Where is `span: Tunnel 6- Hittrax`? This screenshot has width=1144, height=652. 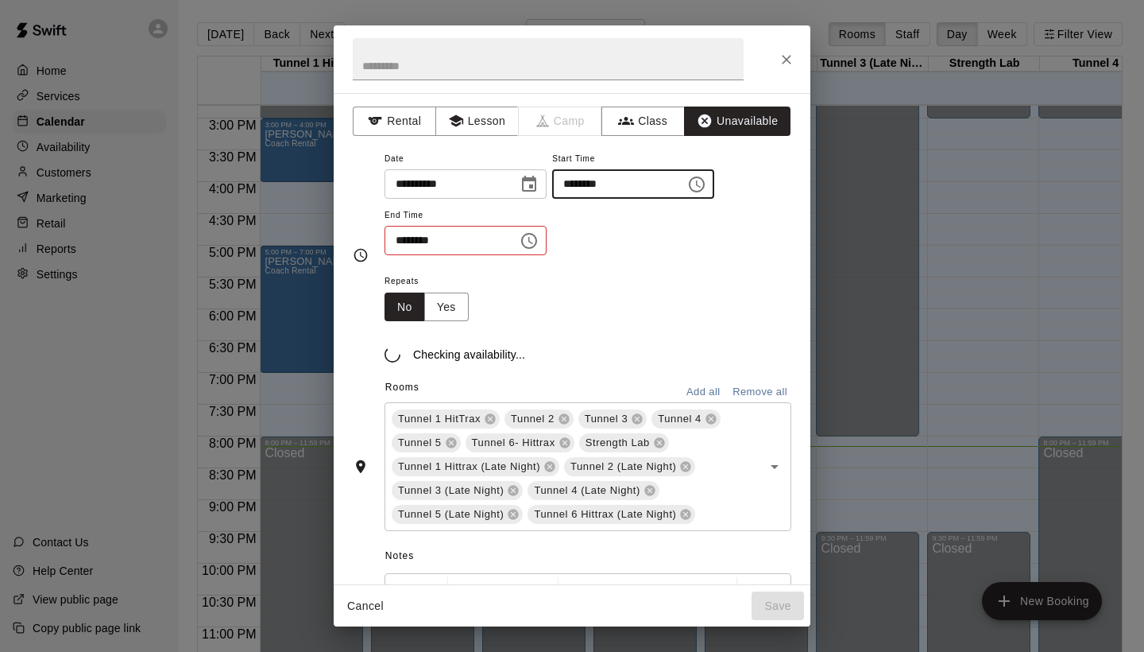
span: Tunnel 6- Hittrax is located at coordinates (513, 443).